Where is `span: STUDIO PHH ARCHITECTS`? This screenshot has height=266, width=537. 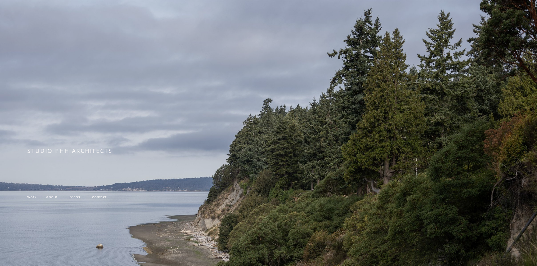
span: STUDIO PHH ARCHITECTS is located at coordinates (70, 151).